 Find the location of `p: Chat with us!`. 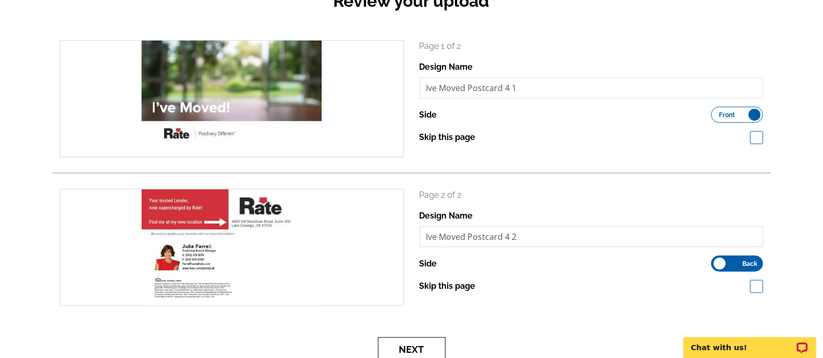

p: Chat with us! is located at coordinates (66, 22).